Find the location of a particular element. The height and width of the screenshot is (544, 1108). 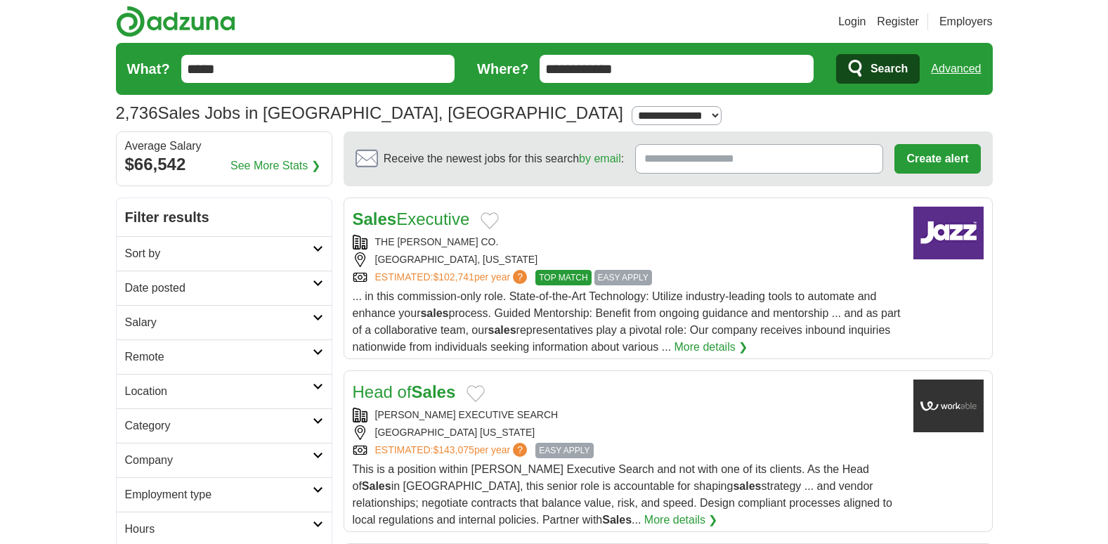

a: SalesExecutive is located at coordinates (411, 219).